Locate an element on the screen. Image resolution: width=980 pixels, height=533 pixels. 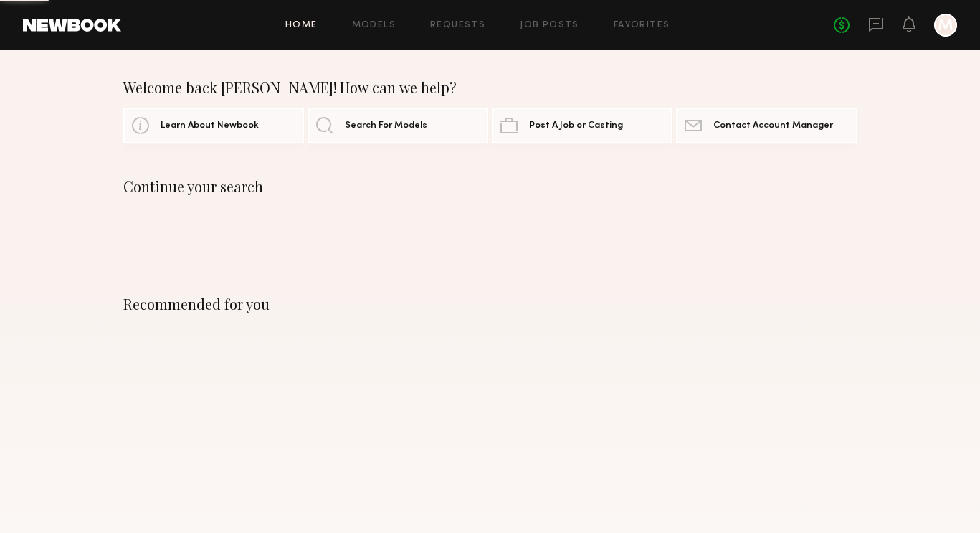
a: Search For Models is located at coordinates (398, 125).